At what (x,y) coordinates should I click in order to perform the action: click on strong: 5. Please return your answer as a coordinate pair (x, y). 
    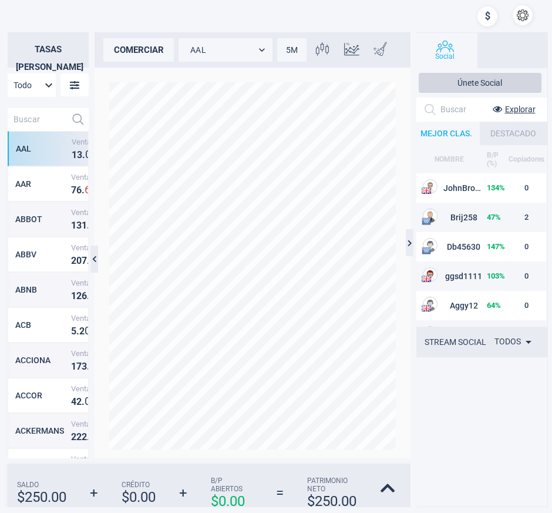
    Looking at the image, I should click on (73, 330).